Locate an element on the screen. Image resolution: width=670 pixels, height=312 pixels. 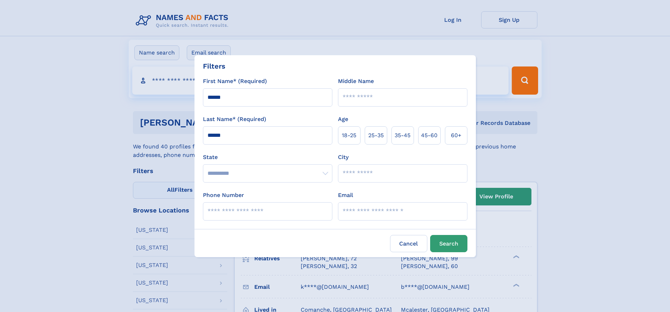
label: First Name* (Required) is located at coordinates (235, 81).